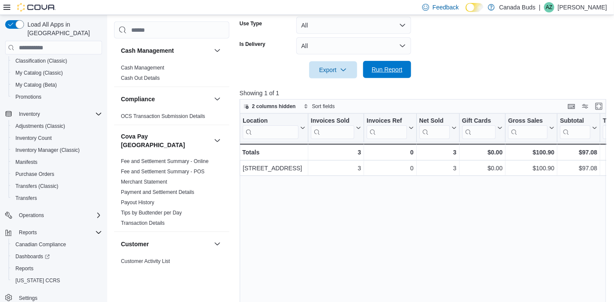 This screenshot has height=302, width=614. What do you see at coordinates (387, 69) in the screenshot?
I see `span: Run Report` at bounding box center [387, 69].